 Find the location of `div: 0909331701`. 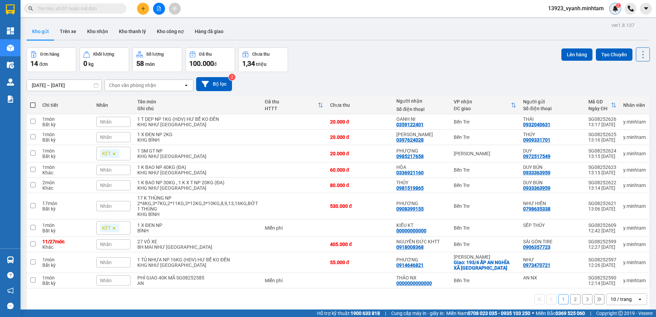

div: 0909331701 is located at coordinates (537, 140).